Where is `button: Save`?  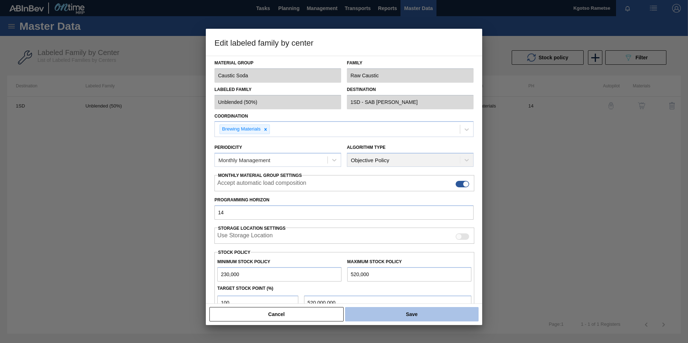 button: Save is located at coordinates (412, 315).